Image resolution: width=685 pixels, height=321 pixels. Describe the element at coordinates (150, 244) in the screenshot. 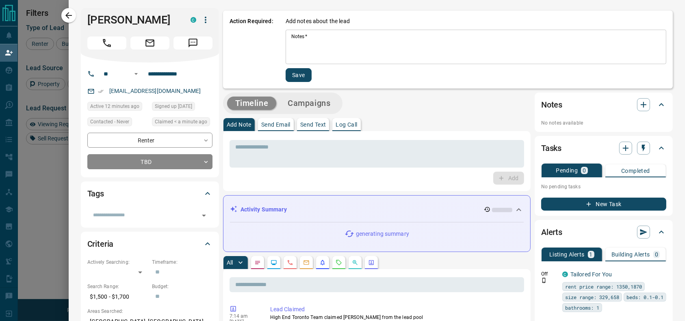

I see `div: Criteria` at that location.